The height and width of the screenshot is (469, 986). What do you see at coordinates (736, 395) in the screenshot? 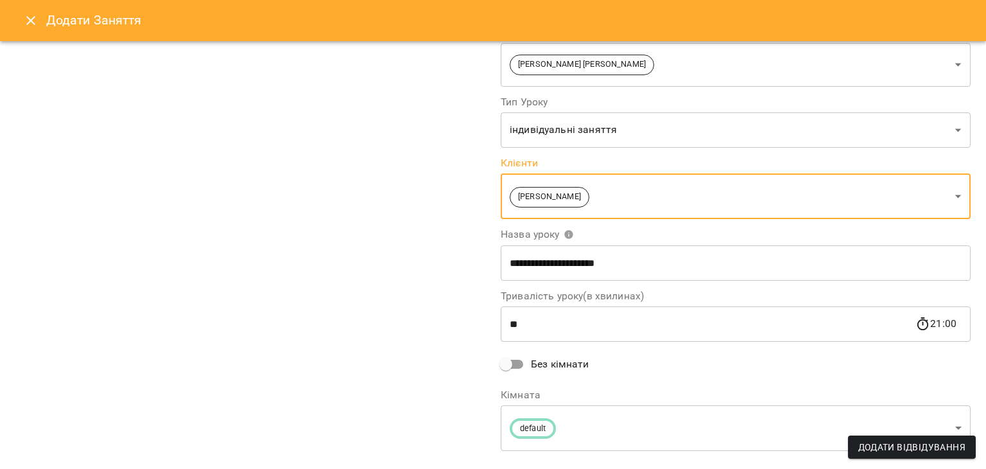
I see `label: Кімната` at bounding box center [736, 395].